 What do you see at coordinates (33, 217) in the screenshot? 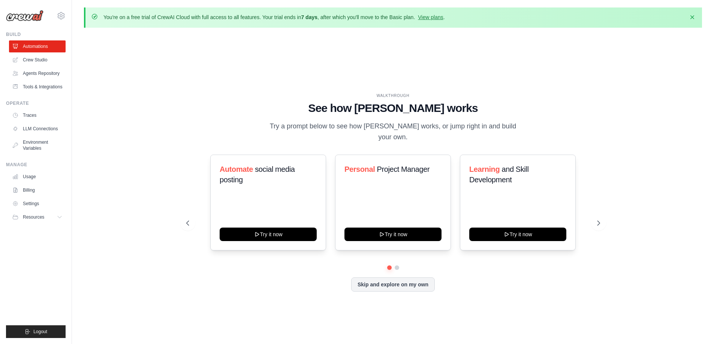
I see `span: Resources` at bounding box center [33, 217].